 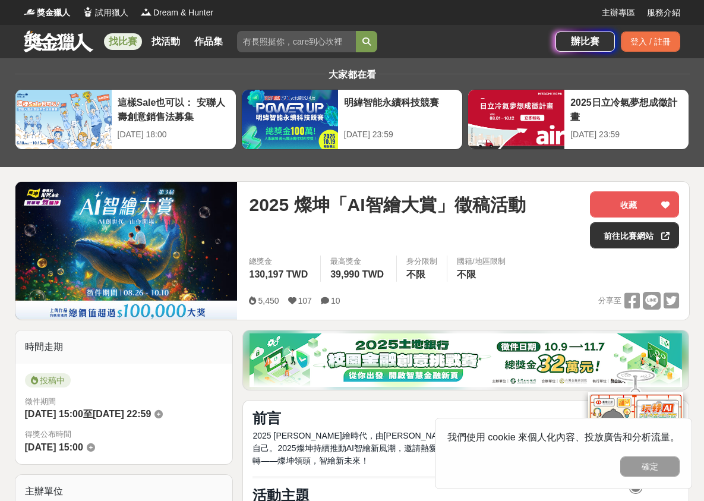 What do you see at coordinates (610, 301) in the screenshot?
I see `span: 分享至` at bounding box center [610, 301].